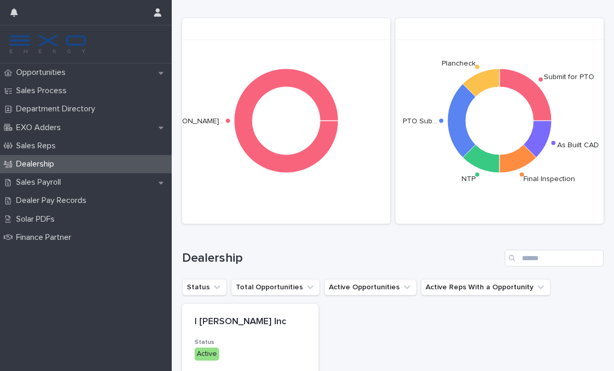  Describe the element at coordinates (578, 145) in the screenshot. I see `text: As Built CAD` at that location.